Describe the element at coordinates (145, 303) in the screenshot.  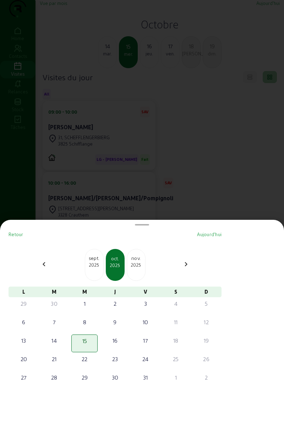
I see `div: 3` at that location.